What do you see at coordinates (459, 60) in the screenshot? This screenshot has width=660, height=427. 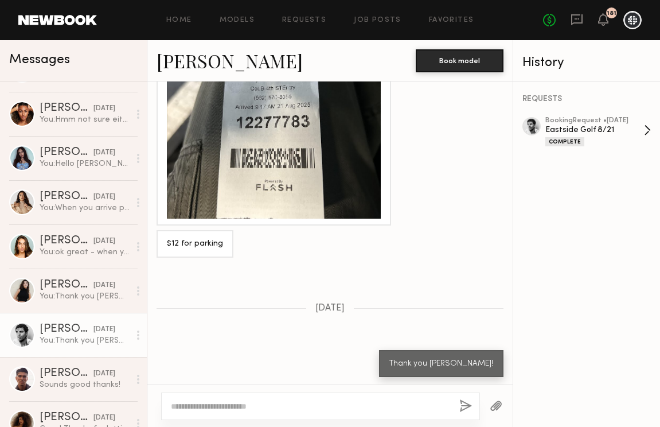 I see `a: Book model` at bounding box center [459, 60].